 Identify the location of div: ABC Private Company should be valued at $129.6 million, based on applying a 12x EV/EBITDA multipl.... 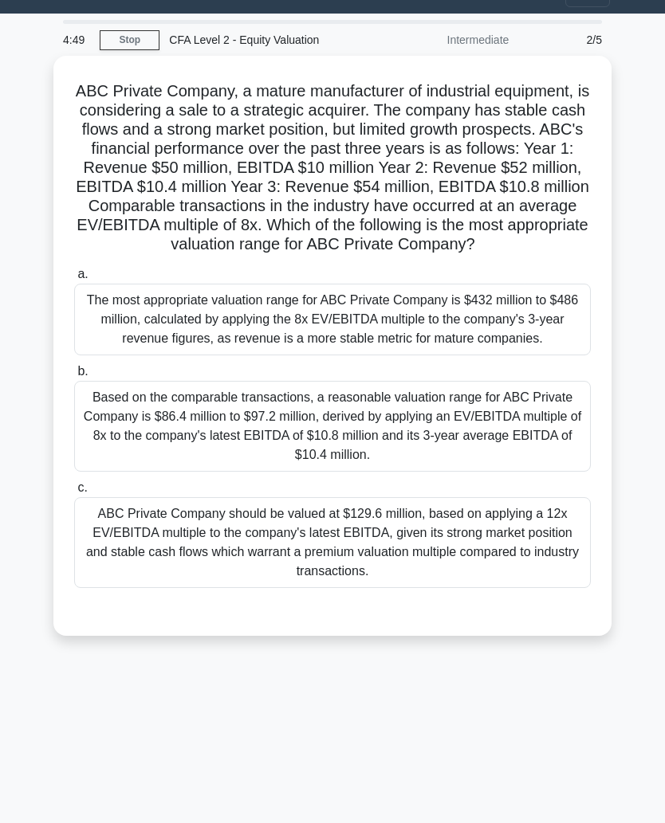
(332, 543).